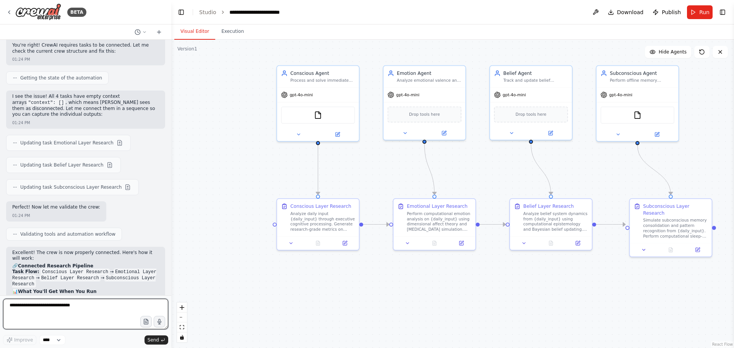 This screenshot has height=348, width=734. What do you see at coordinates (159, 322) in the screenshot?
I see `button: Click to speak your automation idea` at bounding box center [159, 322].